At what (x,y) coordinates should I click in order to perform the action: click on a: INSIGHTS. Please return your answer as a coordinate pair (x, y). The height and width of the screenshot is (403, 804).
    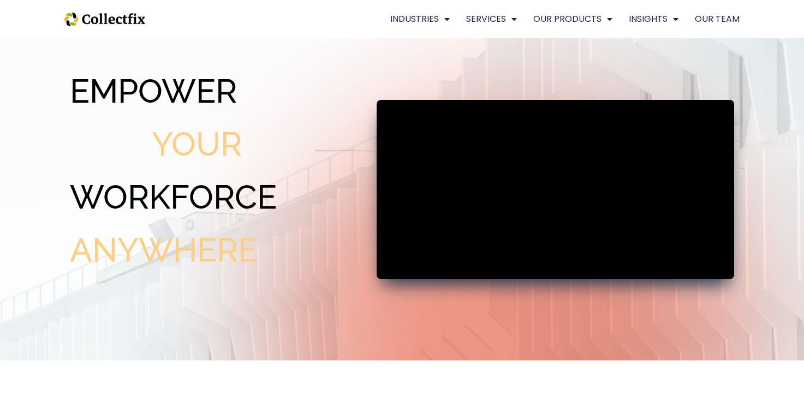
    Looking at the image, I should click on (653, 19).